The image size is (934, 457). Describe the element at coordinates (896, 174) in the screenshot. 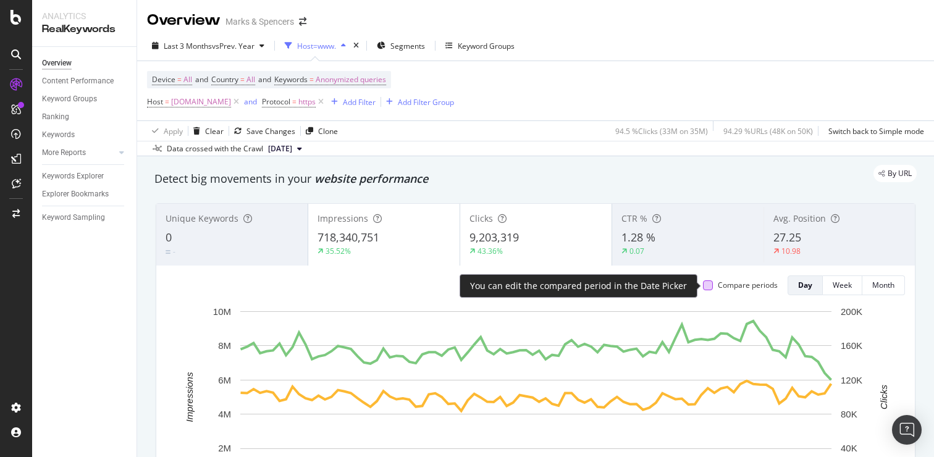

I see `div: legacy label` at that location.